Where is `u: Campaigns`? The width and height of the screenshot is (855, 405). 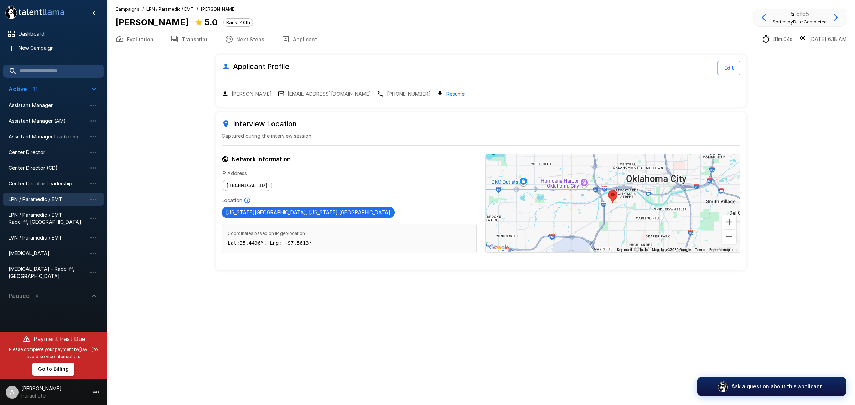
u: Campaigns is located at coordinates (127, 9).